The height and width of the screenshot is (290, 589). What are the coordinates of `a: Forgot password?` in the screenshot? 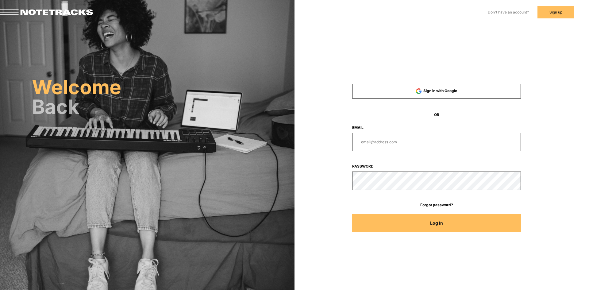 It's located at (436, 205).